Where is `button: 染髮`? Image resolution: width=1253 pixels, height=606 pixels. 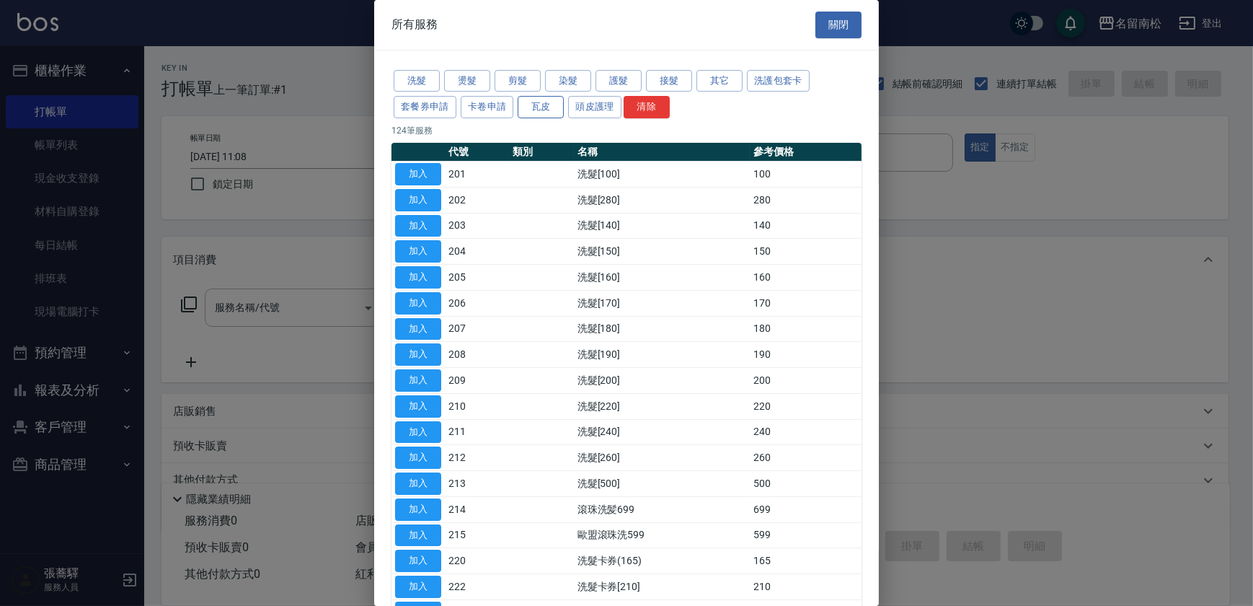 button: 染髮 is located at coordinates (568, 81).